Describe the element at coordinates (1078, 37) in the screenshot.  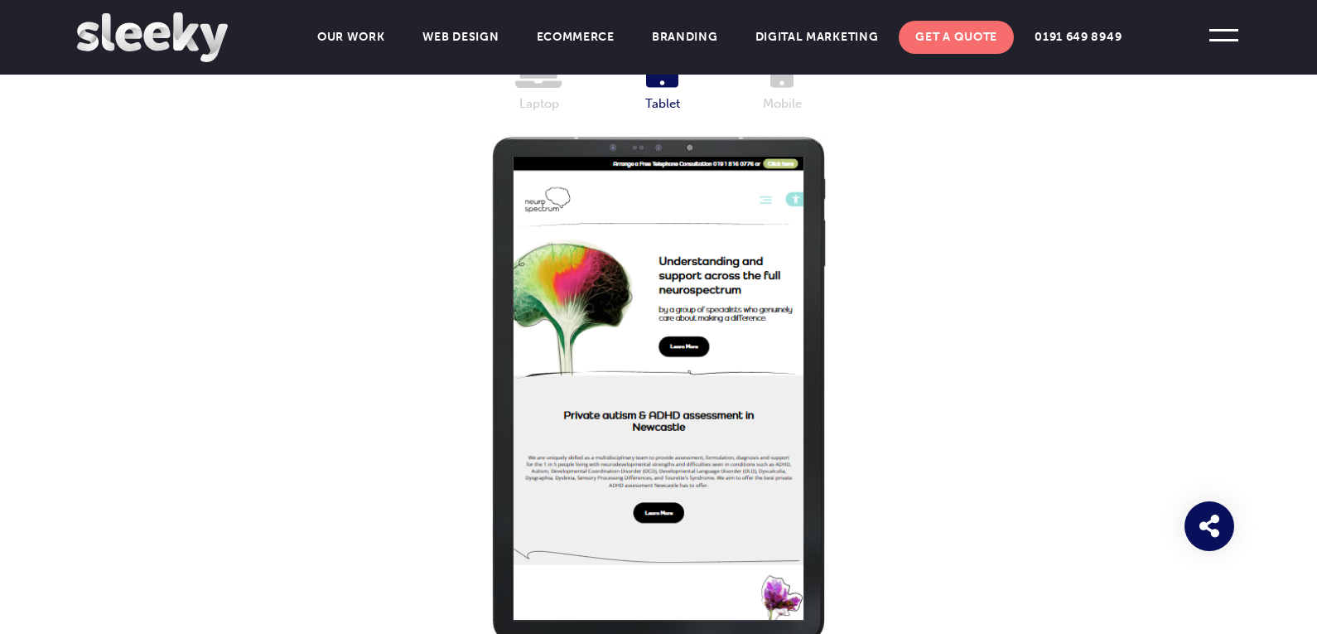
I see `a: 0191 649 8949` at that location.